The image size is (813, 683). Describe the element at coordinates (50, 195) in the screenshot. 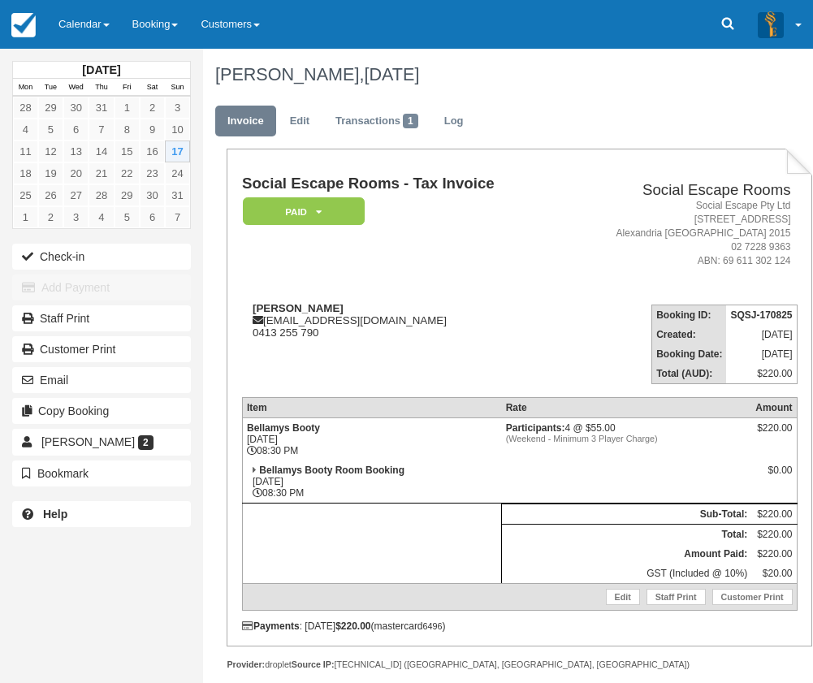

I see `a: 26` at that location.